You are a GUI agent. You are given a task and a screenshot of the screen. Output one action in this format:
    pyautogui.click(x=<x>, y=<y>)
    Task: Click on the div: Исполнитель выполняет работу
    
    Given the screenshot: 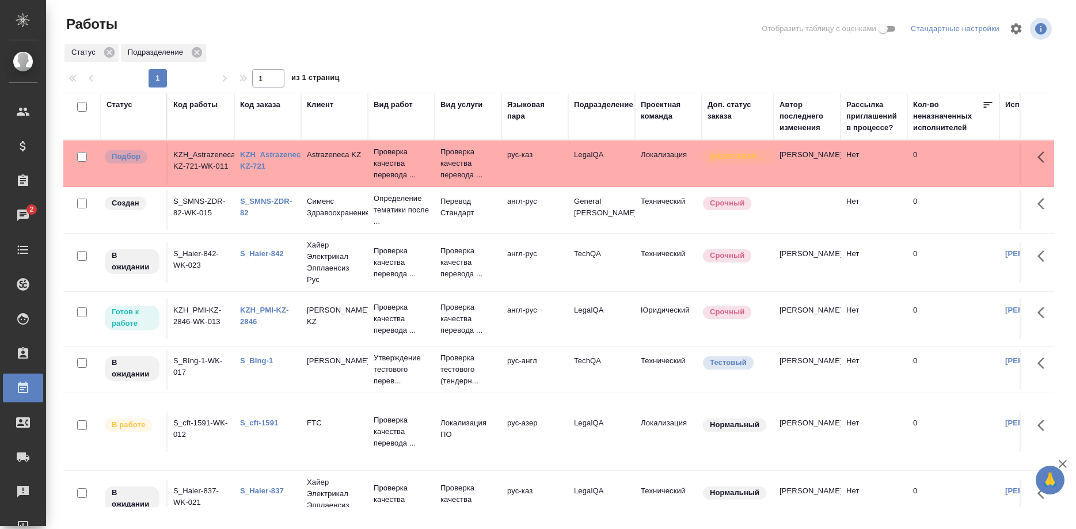 What is the action you would take?
    pyautogui.click(x=132, y=425)
    